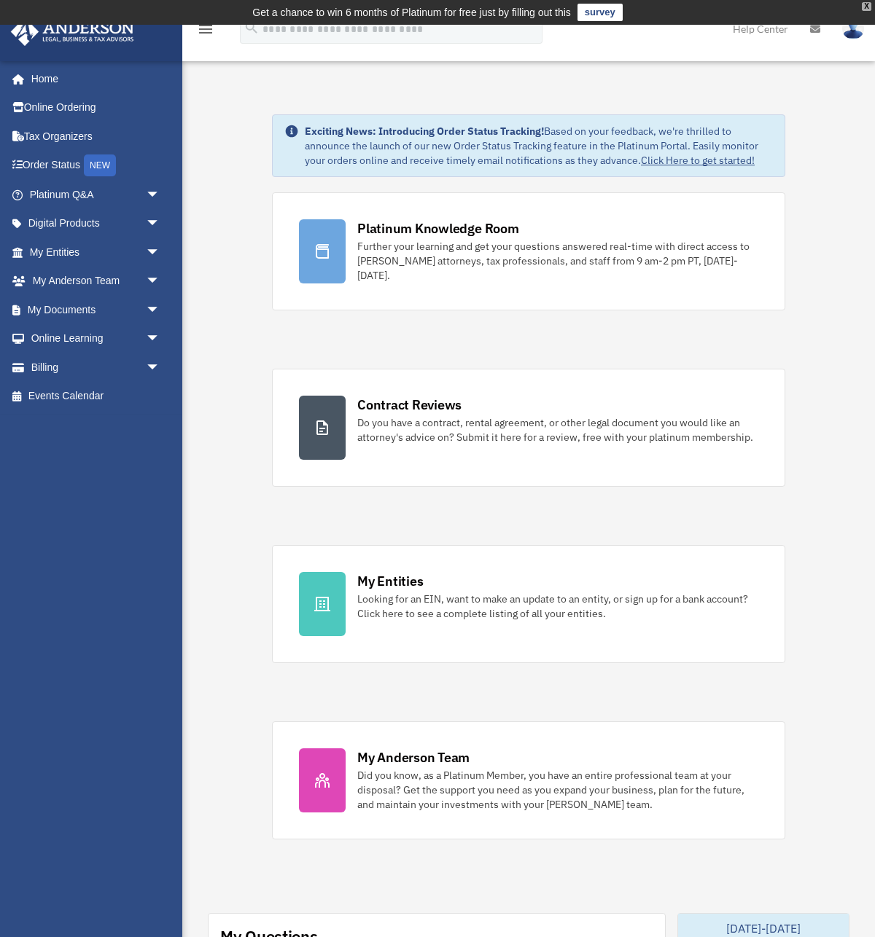  Describe the element at coordinates (72, 31) in the screenshot. I see `img: Anderson Advisors Platinum Portal` at that location.